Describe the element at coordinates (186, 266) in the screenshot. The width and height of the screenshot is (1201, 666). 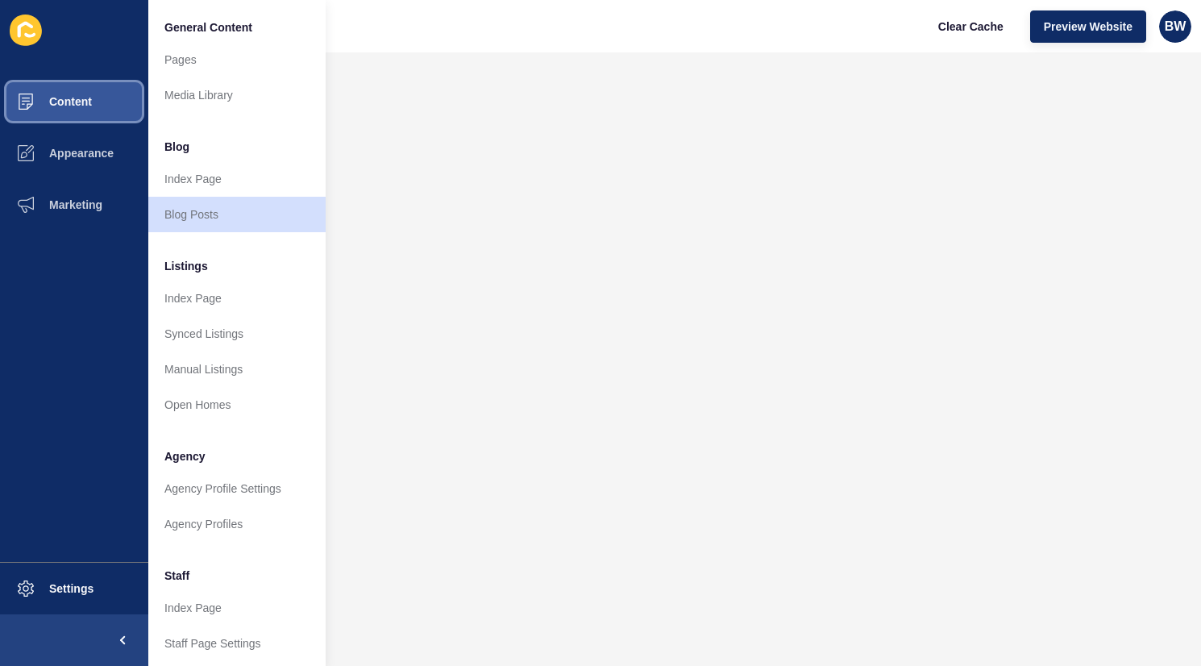
I see `span: Listings` at that location.